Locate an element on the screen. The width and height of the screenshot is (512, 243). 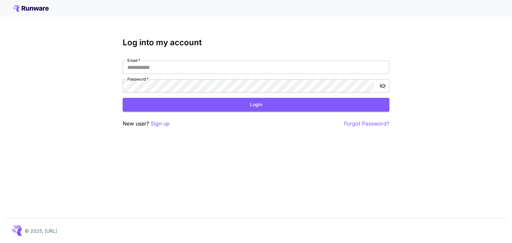
p: Sign up is located at coordinates (160, 124).